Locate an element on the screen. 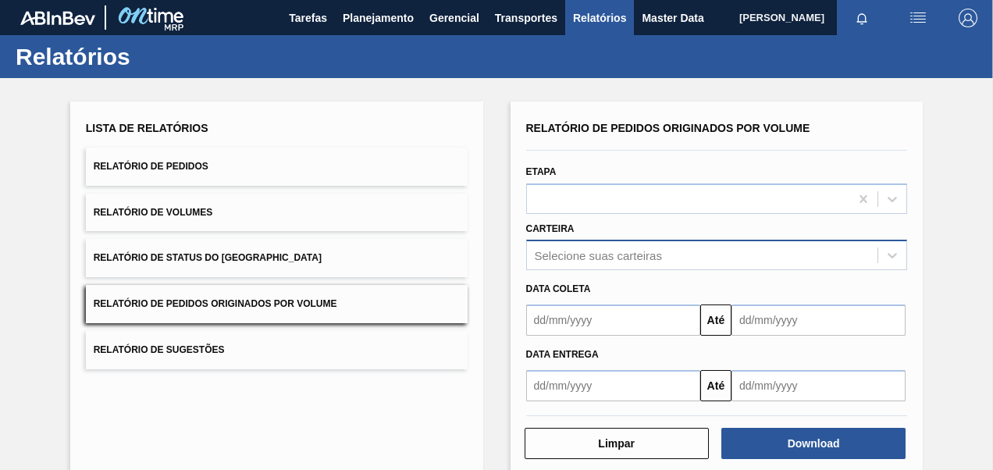 This screenshot has width=993, height=470. span: Data Entrega is located at coordinates (562, 354).